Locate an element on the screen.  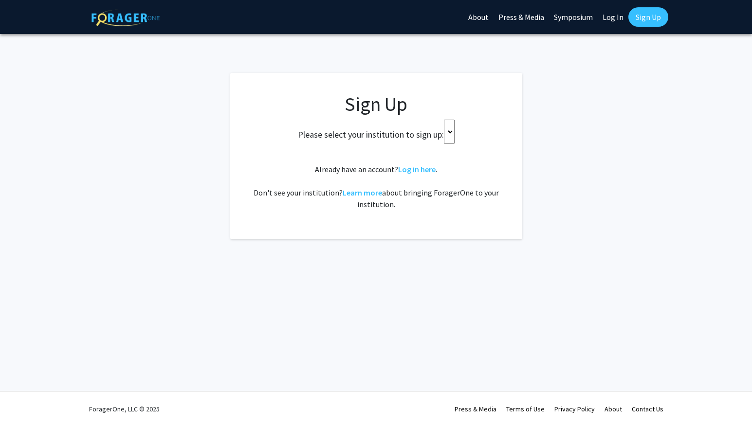
a: Learn more about bringing ForagerOne to your institution is located at coordinates (362, 193).